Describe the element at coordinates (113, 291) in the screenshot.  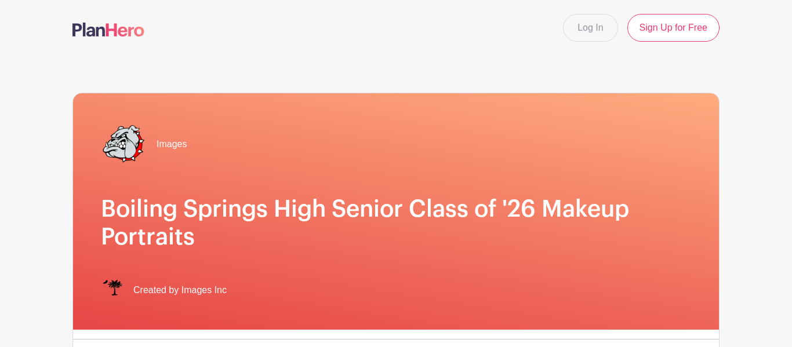
I see `img: IMAGES%20logo%20transparenT%20PNG%20s.png` at that location.